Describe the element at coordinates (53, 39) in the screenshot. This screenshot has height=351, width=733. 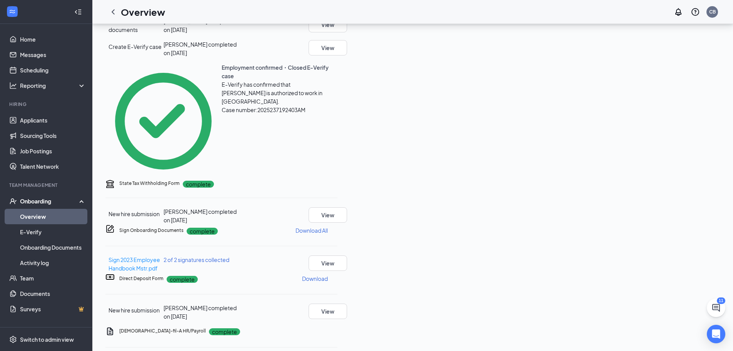
I see `a: Home` at that location.